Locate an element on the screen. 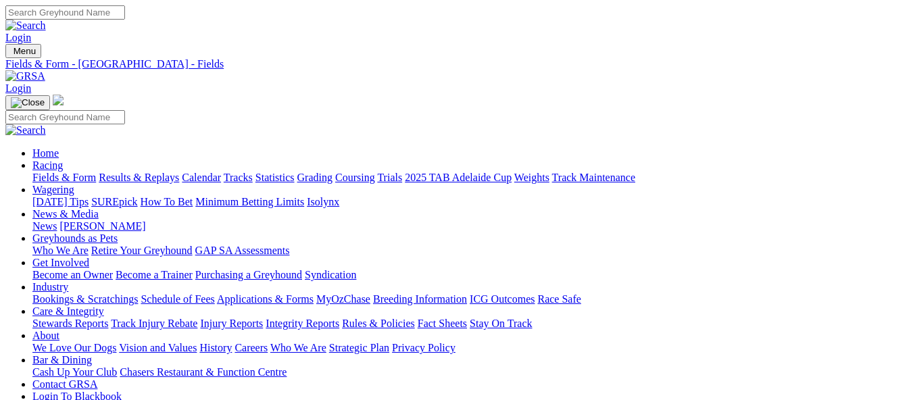  a: Strategic Plan is located at coordinates (359, 347).